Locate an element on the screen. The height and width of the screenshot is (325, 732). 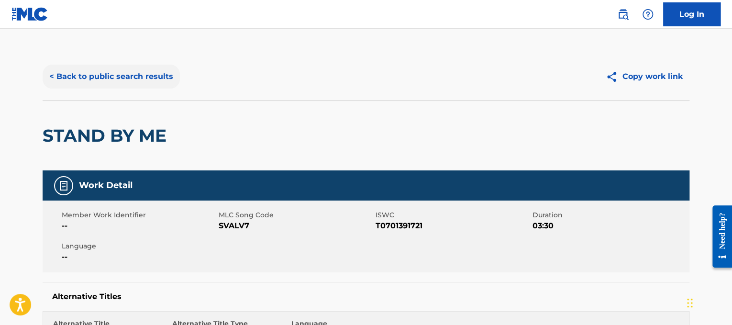
img: MLC Logo is located at coordinates (30, 14).